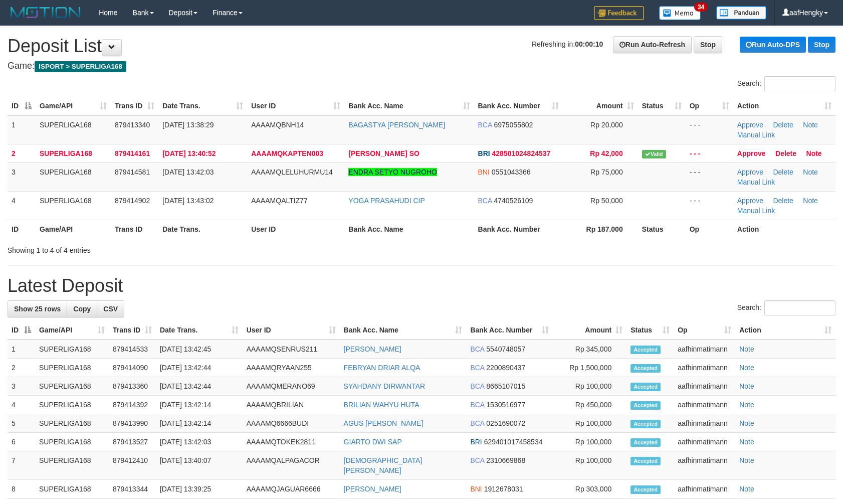 This screenshot has width=843, height=499. What do you see at coordinates (751, 172) in the screenshot?
I see `a: Approve` at bounding box center [751, 172].